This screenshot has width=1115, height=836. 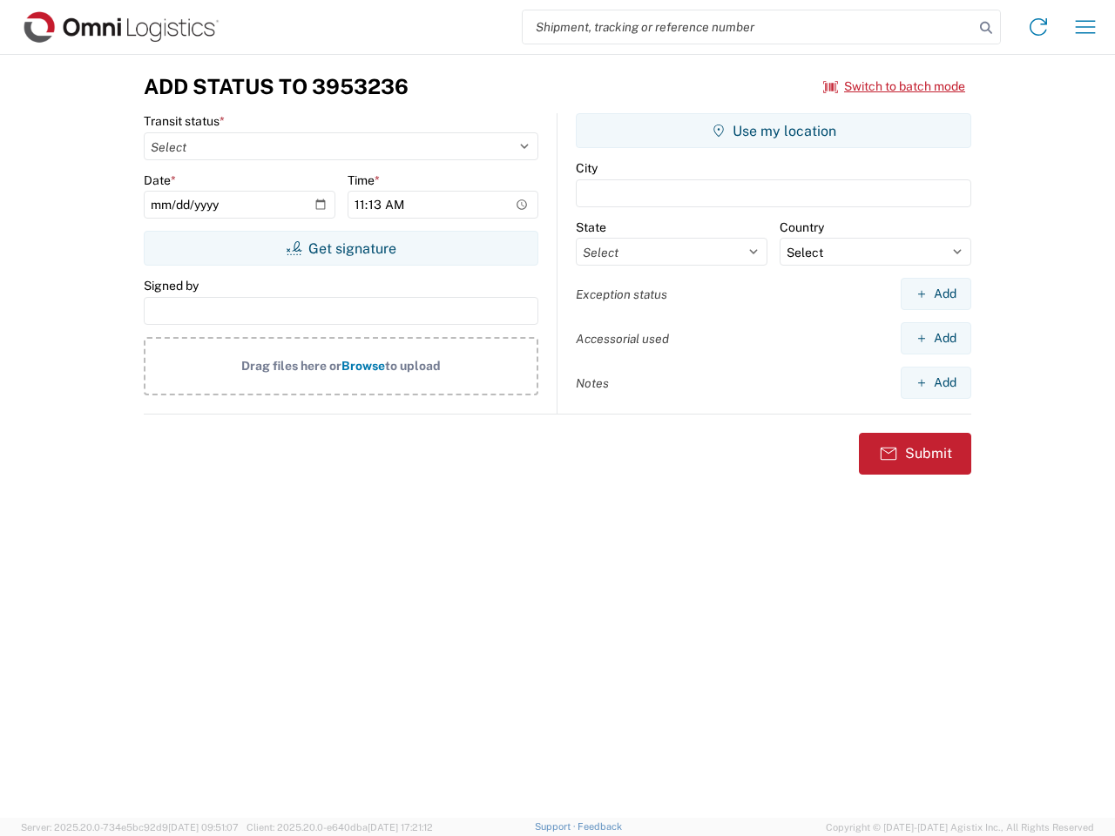 I want to click on span: to upload, so click(x=413, y=366).